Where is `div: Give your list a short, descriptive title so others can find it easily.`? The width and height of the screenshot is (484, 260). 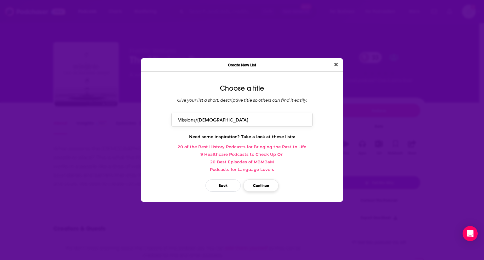
div: Give your list a short, descriptive title so others can find it easily. is located at coordinates (242, 100).